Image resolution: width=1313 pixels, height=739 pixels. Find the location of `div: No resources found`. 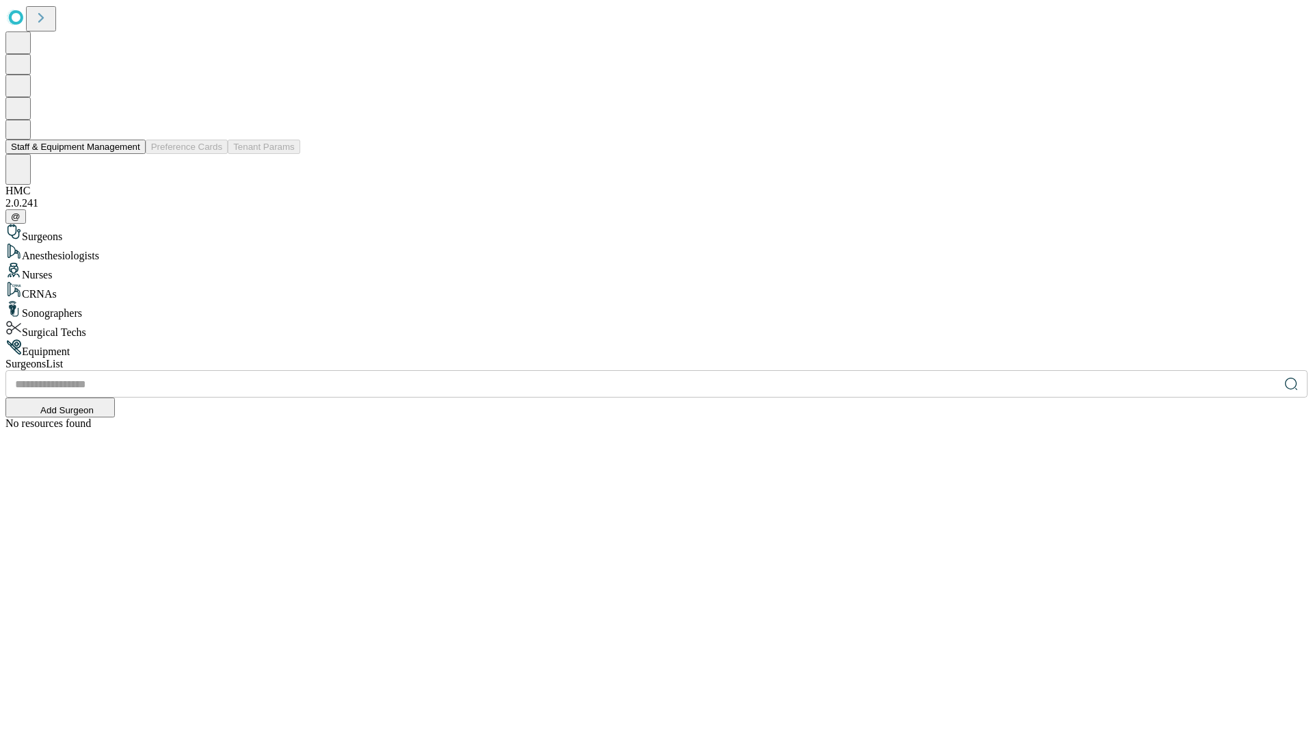

div: No resources found is located at coordinates (657, 423).